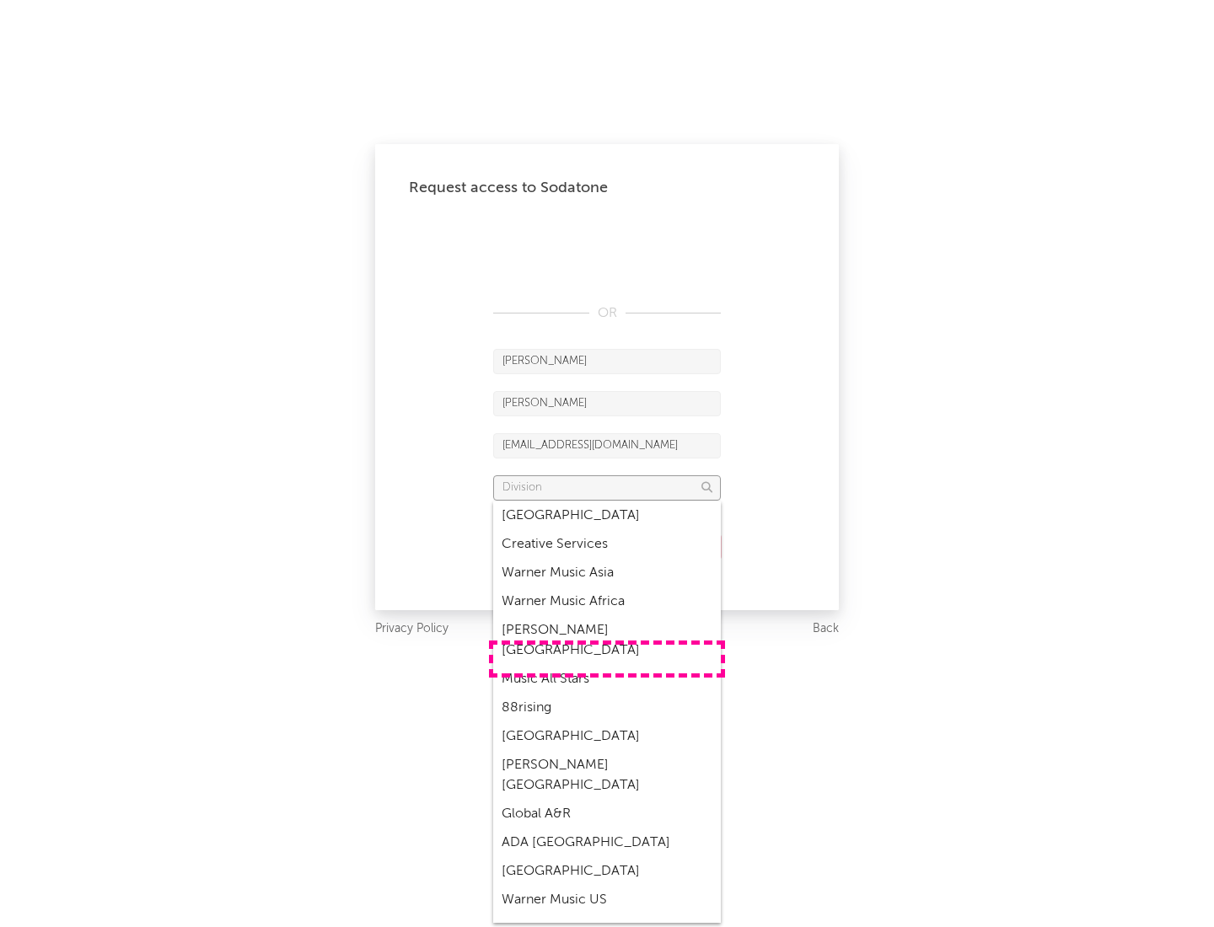  Describe the element at coordinates (607, 188) in the screenshot. I see `div: Request access to Sodatone` at that location.